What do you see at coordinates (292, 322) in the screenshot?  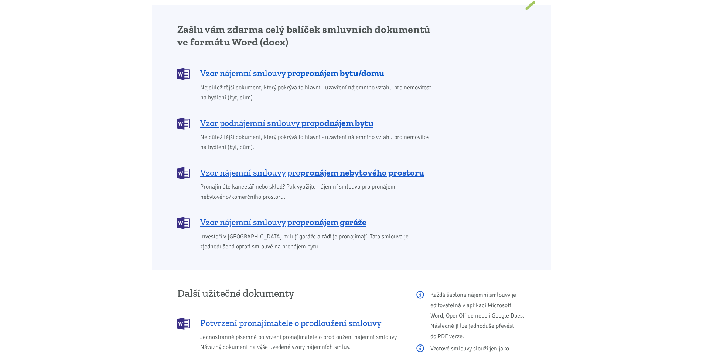 I see `a: Potvrzení pronajímatele o prodloužení smlouvy` at bounding box center [292, 322].